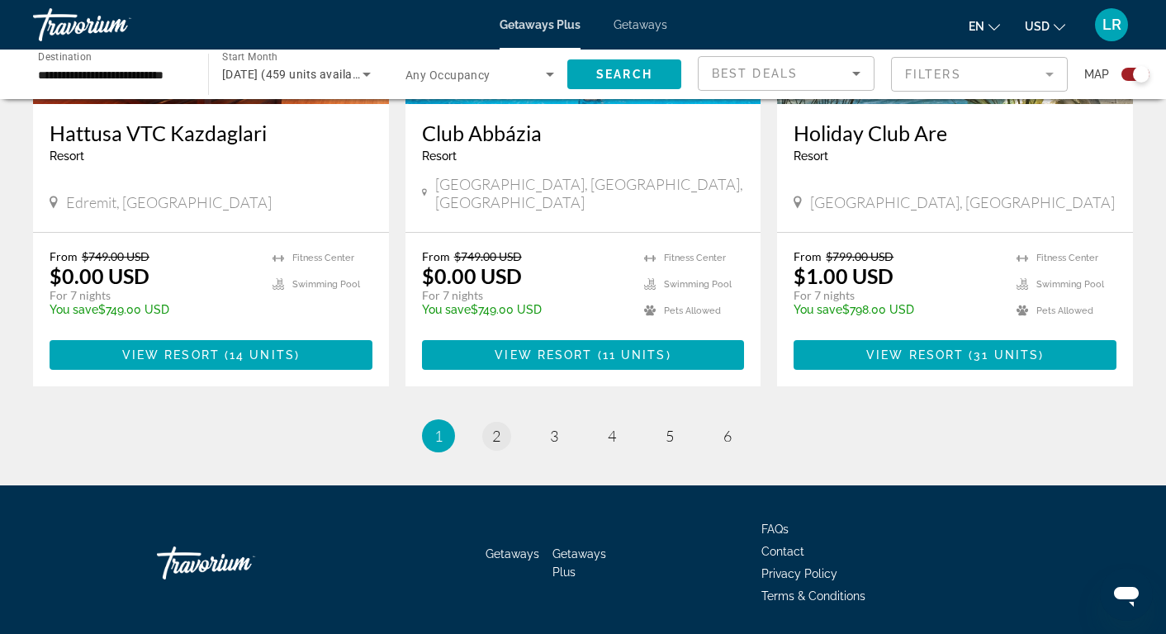 The height and width of the screenshot is (634, 1166). What do you see at coordinates (976, 26) in the screenshot?
I see `span: en` at bounding box center [976, 26].